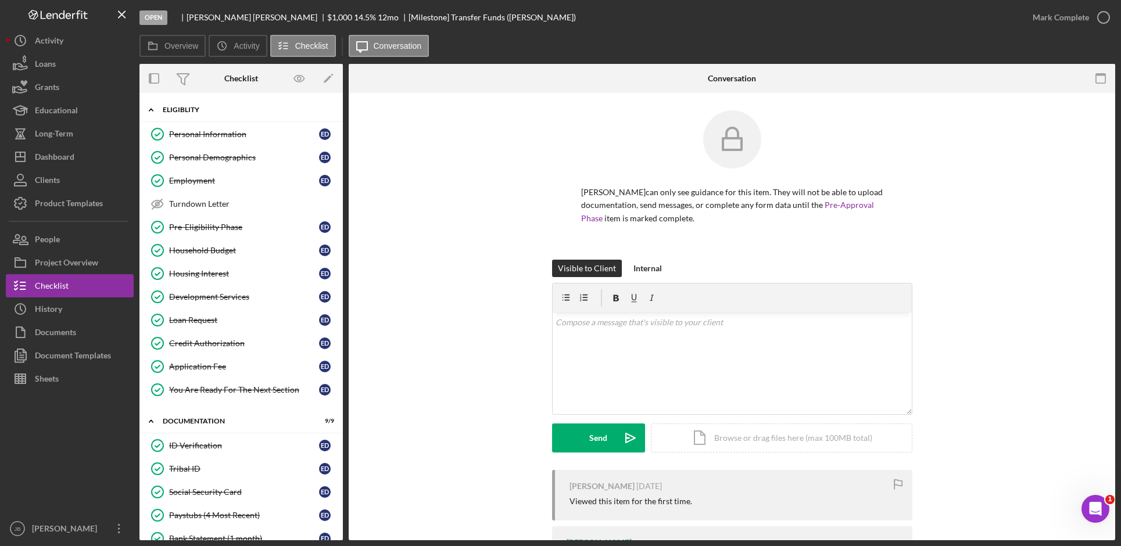 The width and height of the screenshot is (1121, 546). I want to click on div: Credit Authorization, so click(244, 344).